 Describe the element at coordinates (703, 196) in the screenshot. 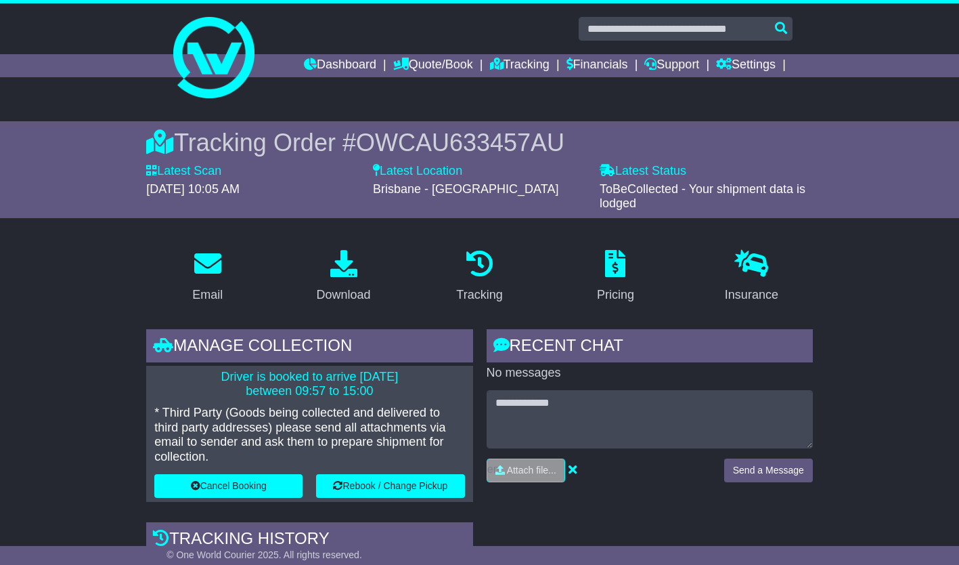

I see `span: ToBeCollected - Your shipment data is lodged` at that location.